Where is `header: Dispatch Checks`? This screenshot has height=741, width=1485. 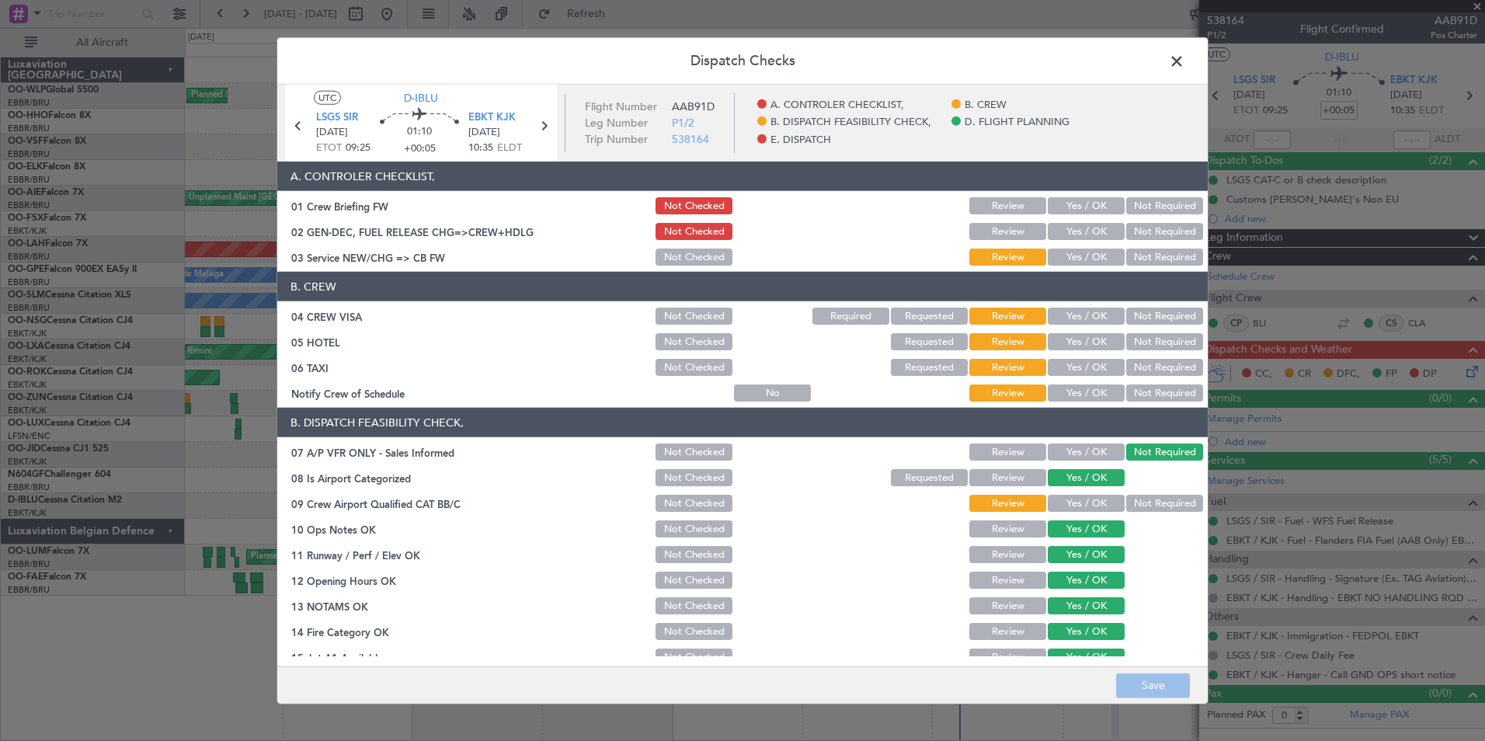
header: Dispatch Checks is located at coordinates (743, 61).